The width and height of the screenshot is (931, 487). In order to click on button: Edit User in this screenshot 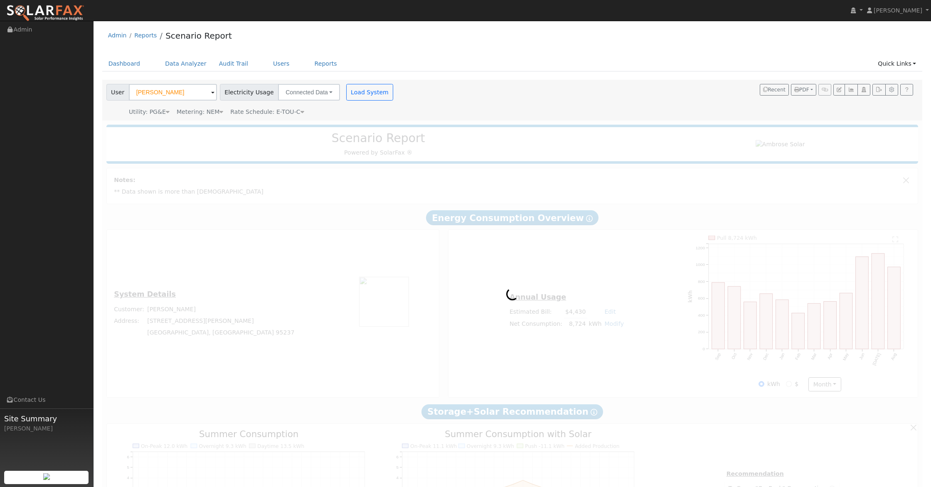, I will do `click(840, 90)`.